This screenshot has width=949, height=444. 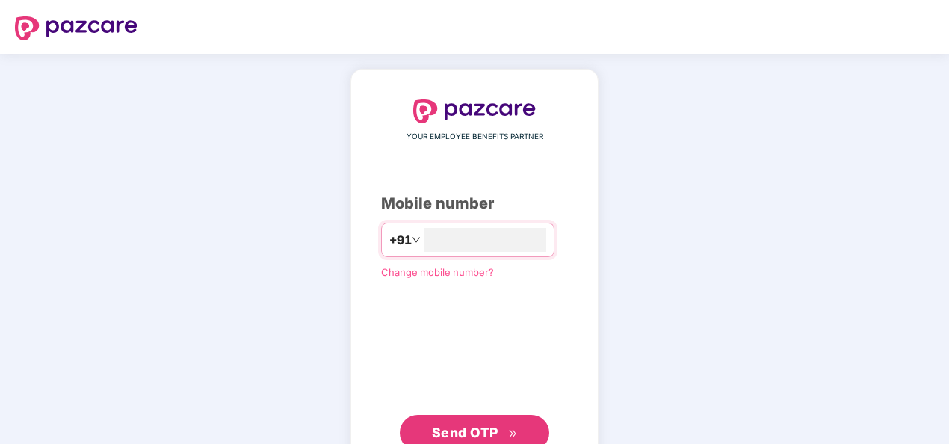 What do you see at coordinates (513, 433) in the screenshot?
I see `span: double-right` at bounding box center [513, 433].